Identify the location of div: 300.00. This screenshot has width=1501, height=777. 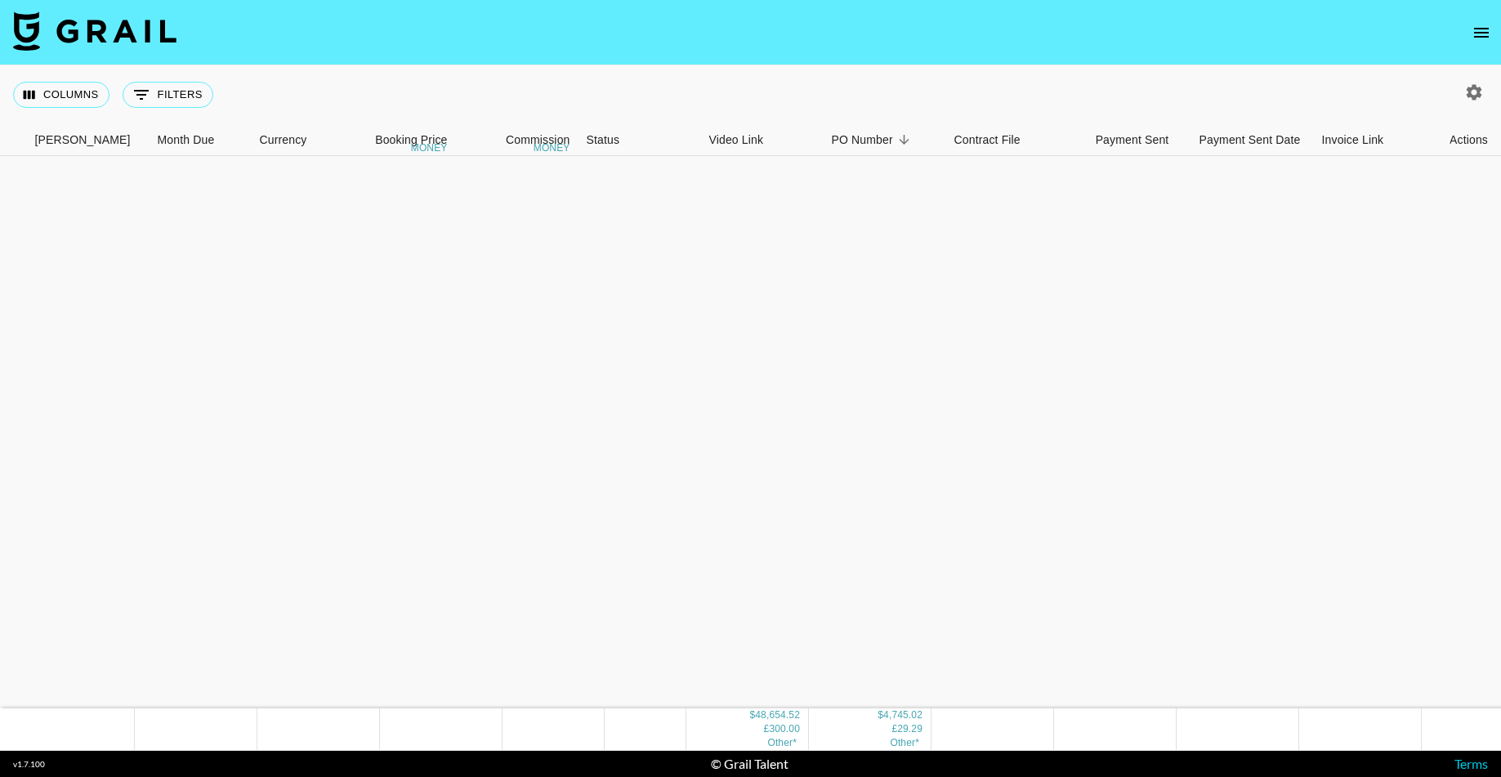
(784, 729).